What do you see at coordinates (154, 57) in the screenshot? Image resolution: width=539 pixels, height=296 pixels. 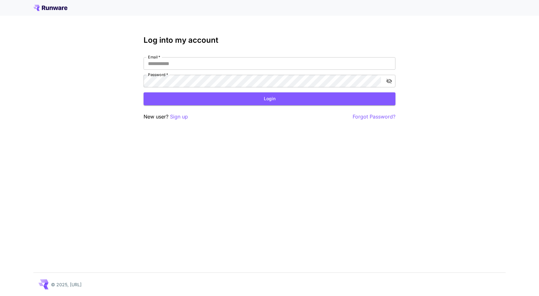 I see `label: Email` at bounding box center [154, 57].